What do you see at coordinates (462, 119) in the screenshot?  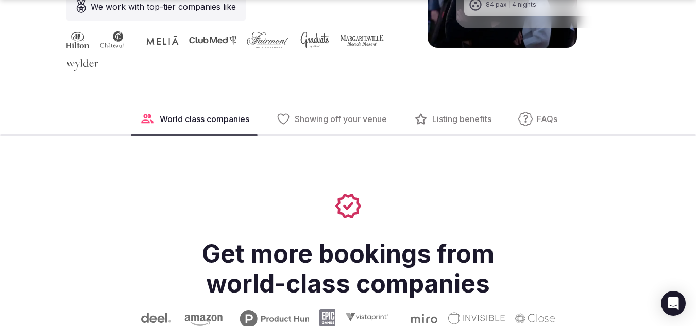 I see `span: Listing benefits` at bounding box center [462, 119].